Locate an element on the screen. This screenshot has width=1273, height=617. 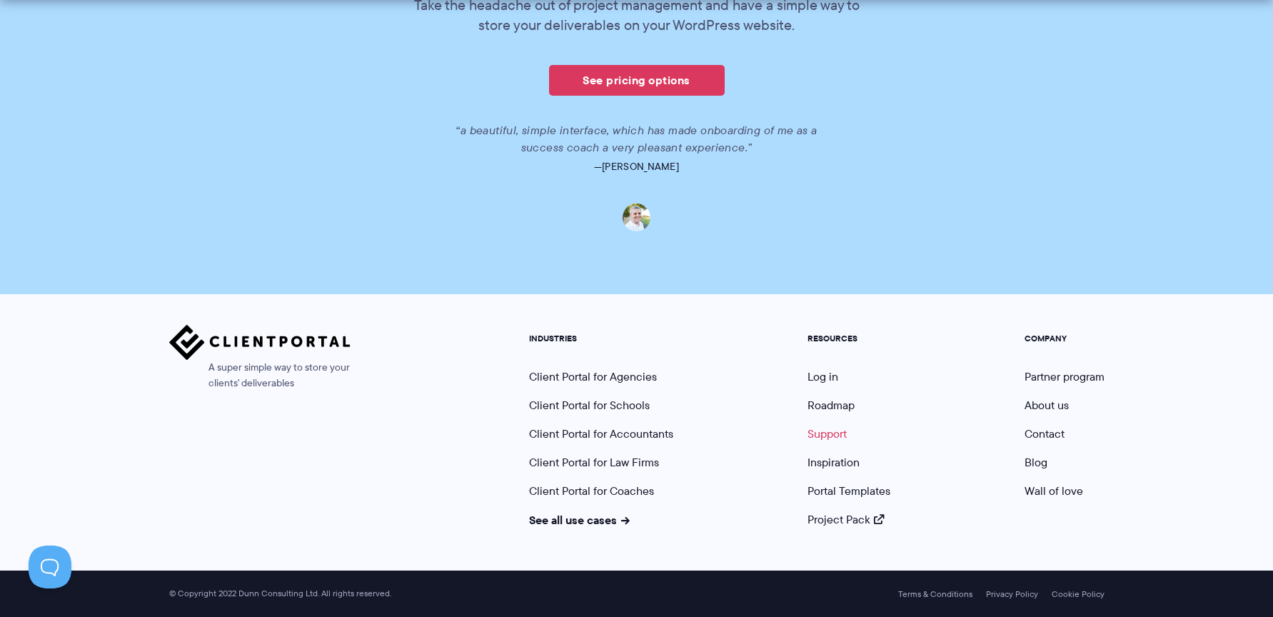
span: A super simple way to store your clients' deliverables is located at coordinates (260, 375).